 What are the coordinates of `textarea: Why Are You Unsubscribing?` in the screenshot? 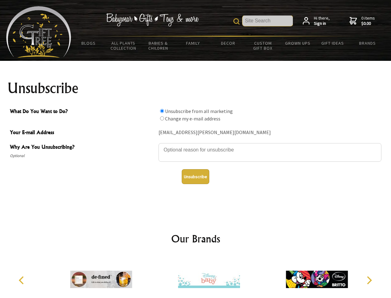 It's located at (270, 152).